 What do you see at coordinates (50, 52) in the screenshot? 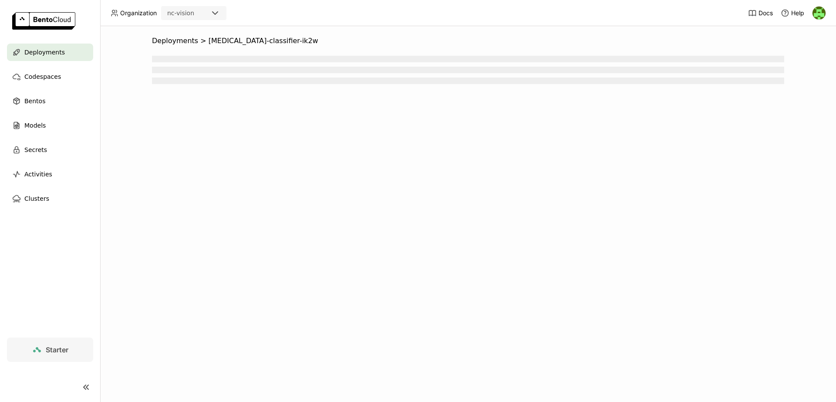
I see `a: Deployments` at bounding box center [50, 52].